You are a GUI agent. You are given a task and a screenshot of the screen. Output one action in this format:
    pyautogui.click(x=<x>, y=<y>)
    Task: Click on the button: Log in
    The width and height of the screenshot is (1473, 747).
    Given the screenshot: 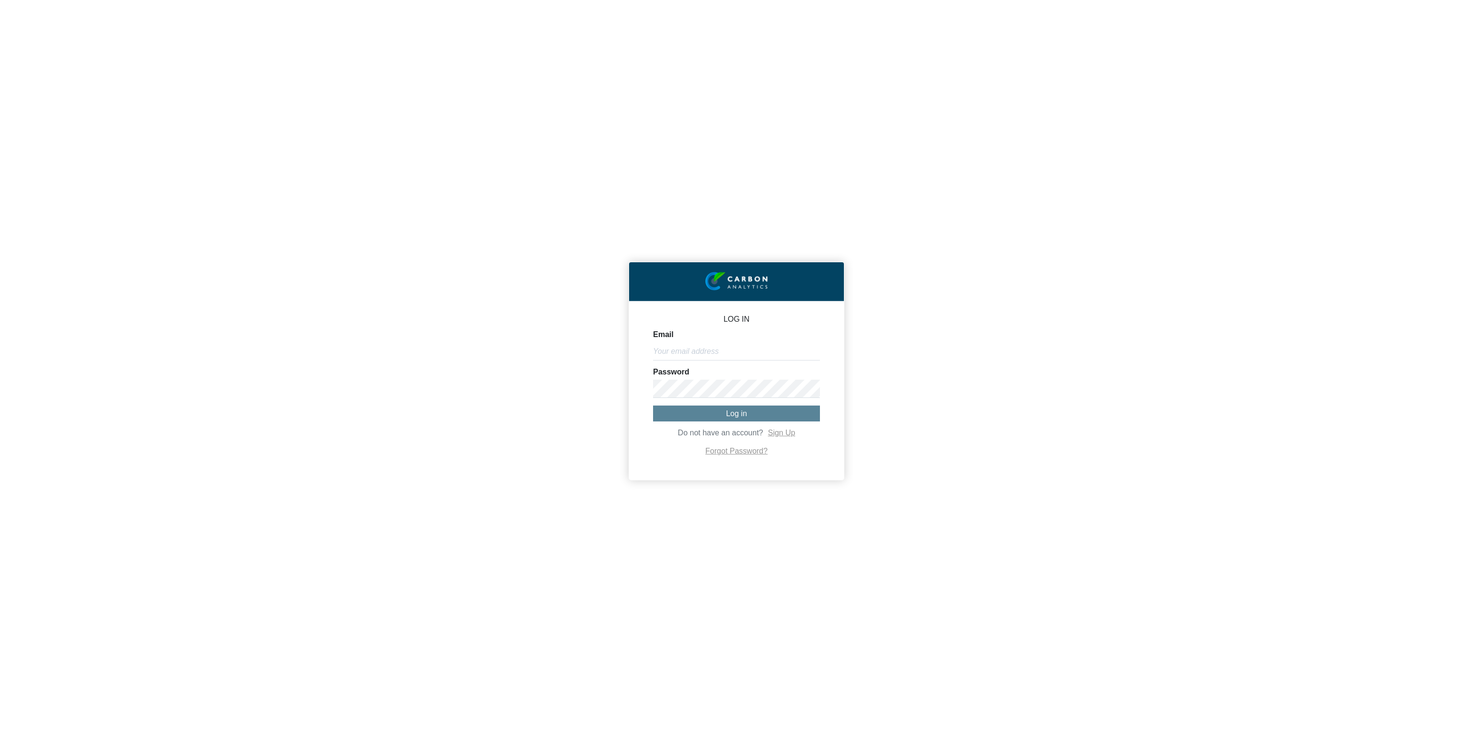 What is the action you would take?
    pyautogui.click(x=736, y=413)
    